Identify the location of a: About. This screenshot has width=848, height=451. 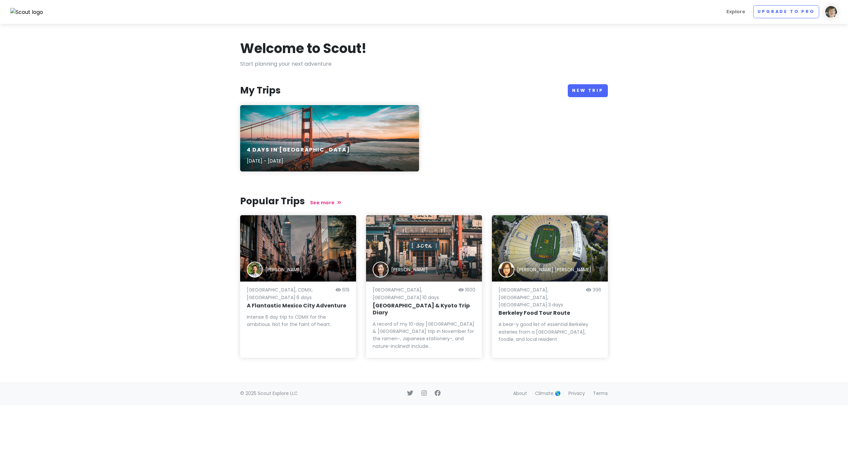
(520, 393).